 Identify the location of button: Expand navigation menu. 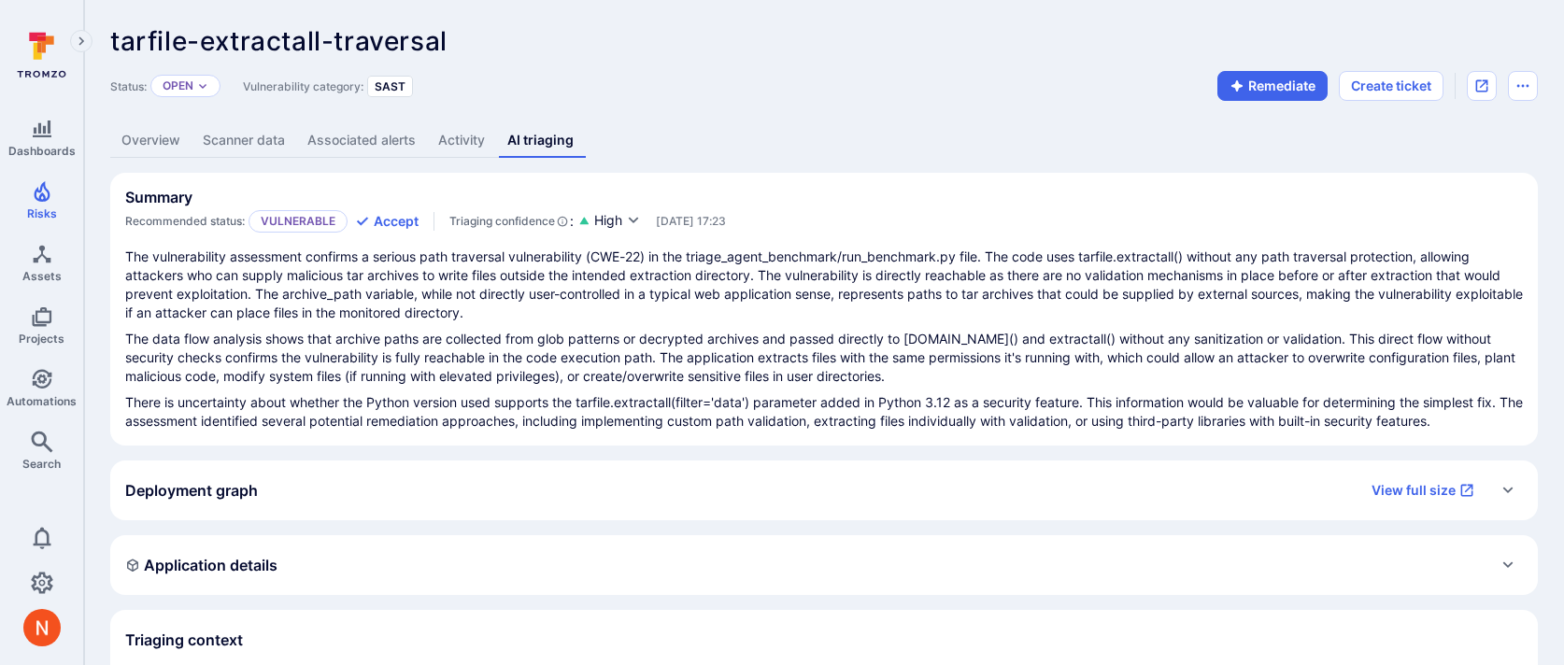
(81, 41).